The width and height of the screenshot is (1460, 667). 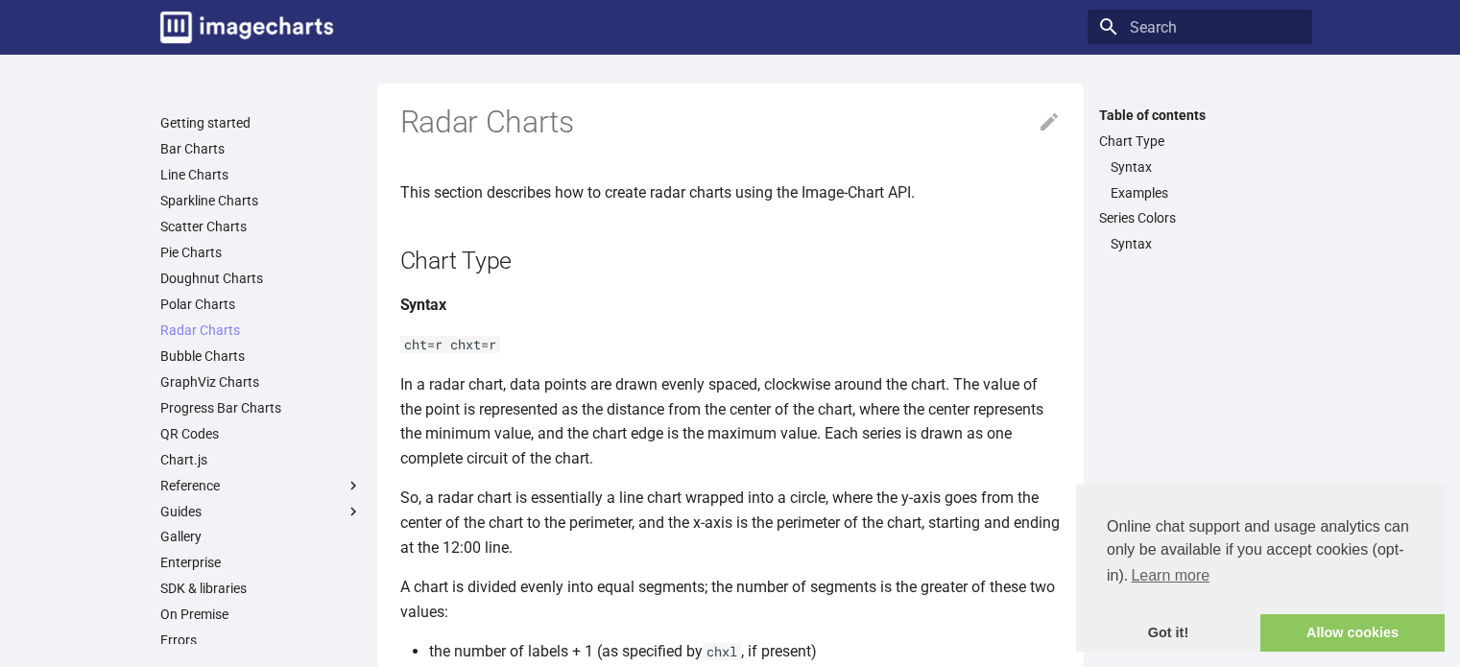 I want to click on h4: Syntax, so click(x=730, y=305).